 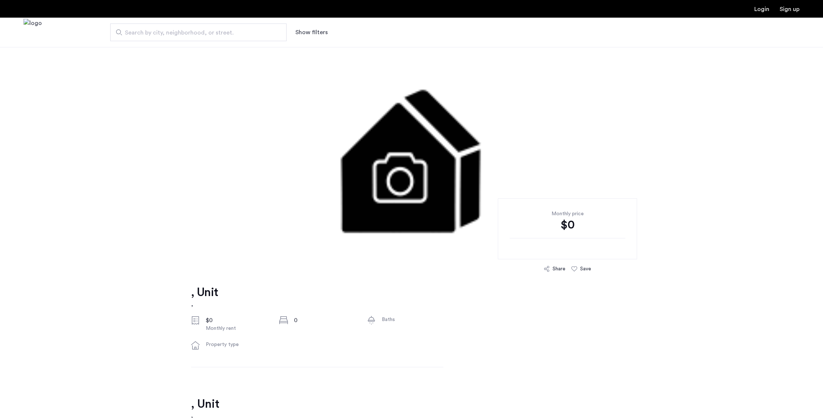 I want to click on img: 2.gif, so click(x=411, y=157).